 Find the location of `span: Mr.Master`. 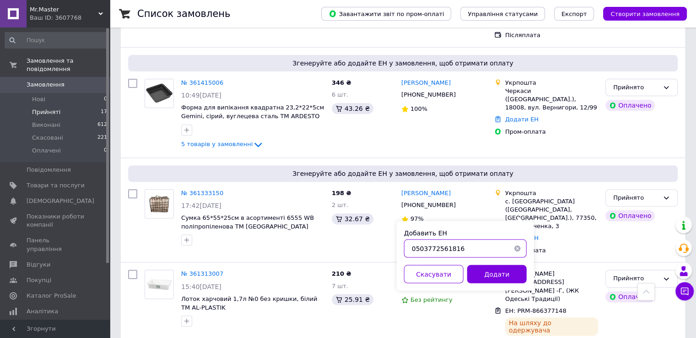

span: Mr.Master is located at coordinates (64, 10).